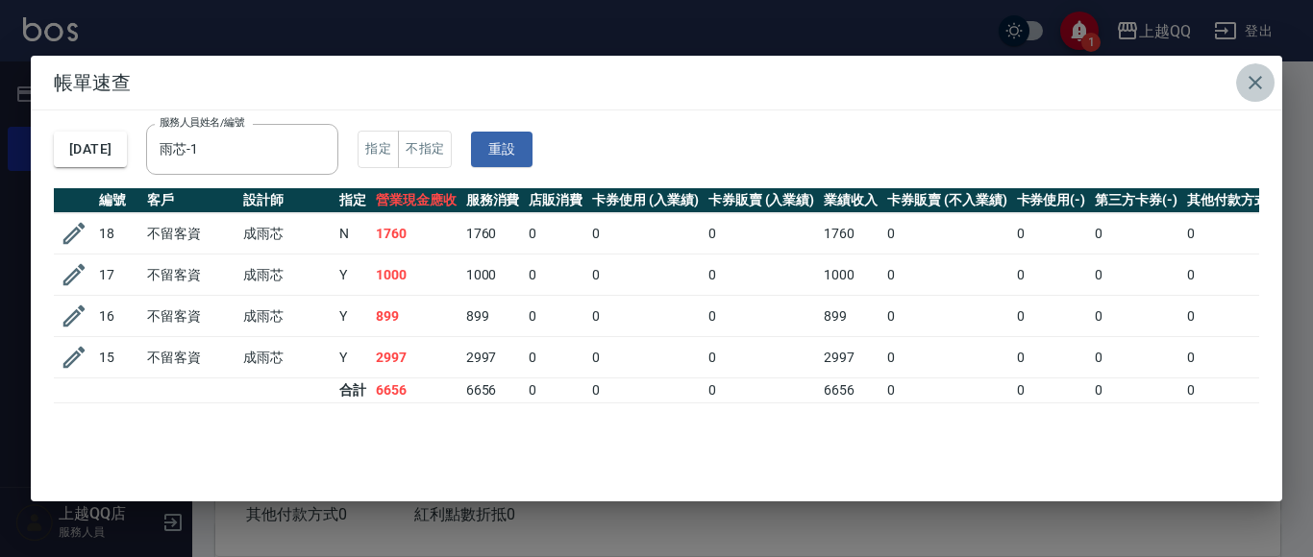 Image resolution: width=1313 pixels, height=557 pixels. I want to click on button: 重設, so click(502, 149).